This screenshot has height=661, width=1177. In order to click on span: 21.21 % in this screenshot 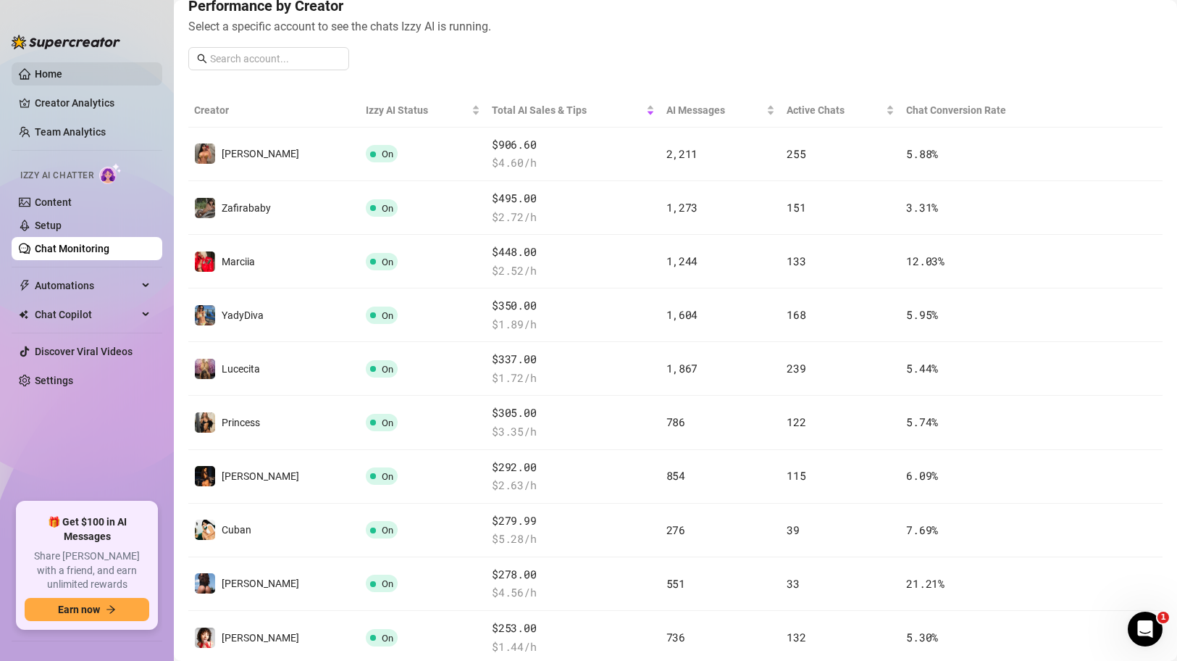, I will do `click(925, 583)`.